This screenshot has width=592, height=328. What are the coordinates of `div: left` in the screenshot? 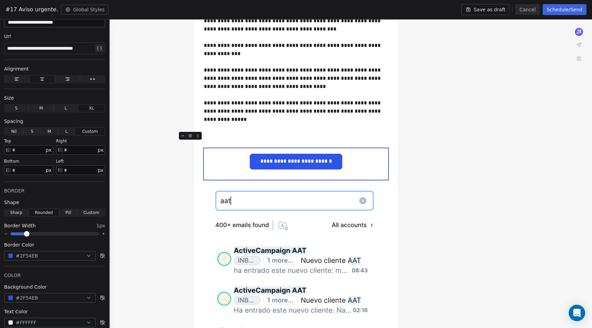 It's located at (81, 161).